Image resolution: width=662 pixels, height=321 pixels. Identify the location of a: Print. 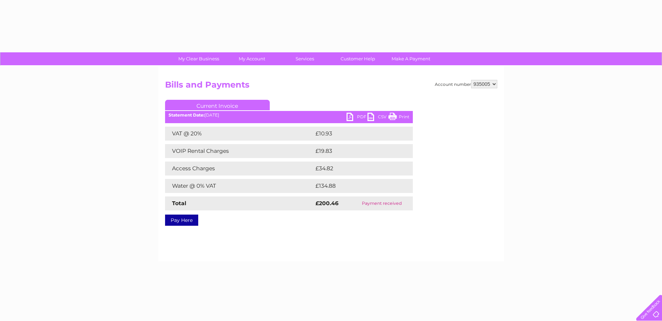
(399, 118).